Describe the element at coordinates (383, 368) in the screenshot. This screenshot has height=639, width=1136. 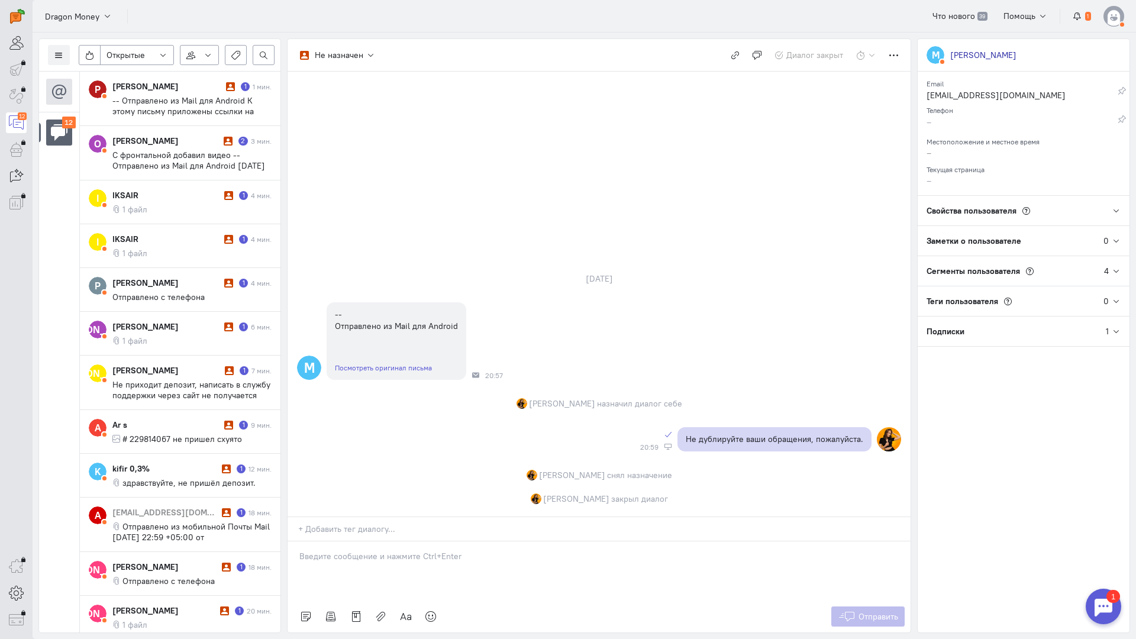
I see `a: Посмотреть оригинал письма` at that location.